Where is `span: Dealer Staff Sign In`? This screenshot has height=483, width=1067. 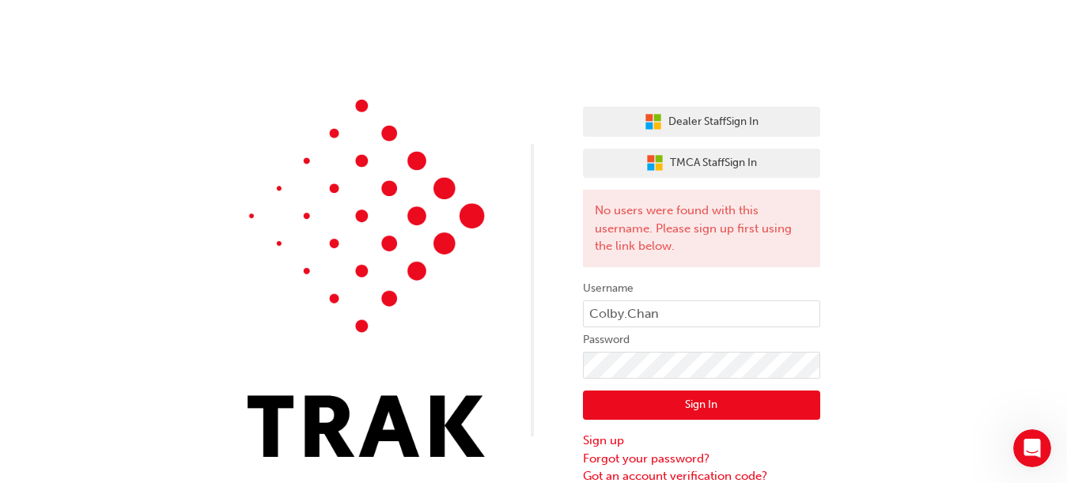 span: Dealer Staff Sign In is located at coordinates (713, 122).